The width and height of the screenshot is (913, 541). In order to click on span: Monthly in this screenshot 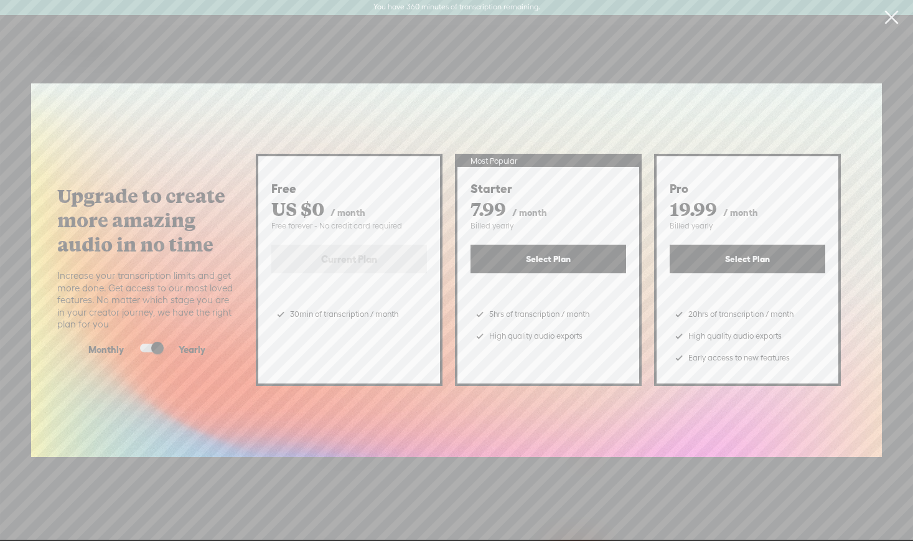, I will do `click(106, 350)`.